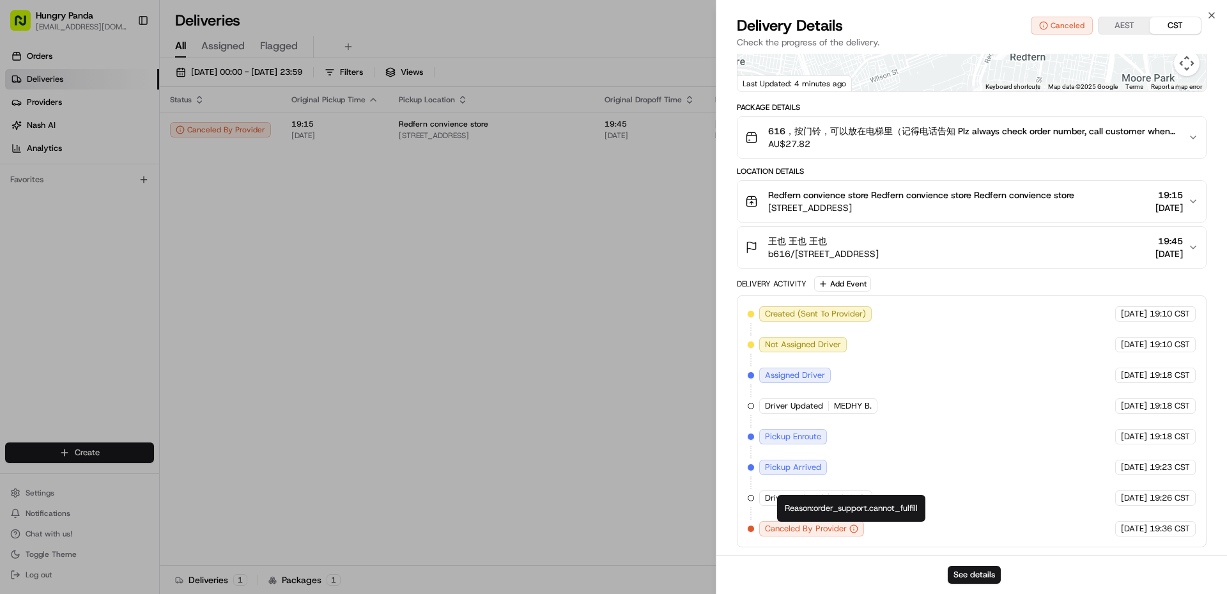 This screenshot has width=1227, height=594. What do you see at coordinates (850, 498) in the screenshot?
I see `span: AQUIL S.` at bounding box center [850, 498].